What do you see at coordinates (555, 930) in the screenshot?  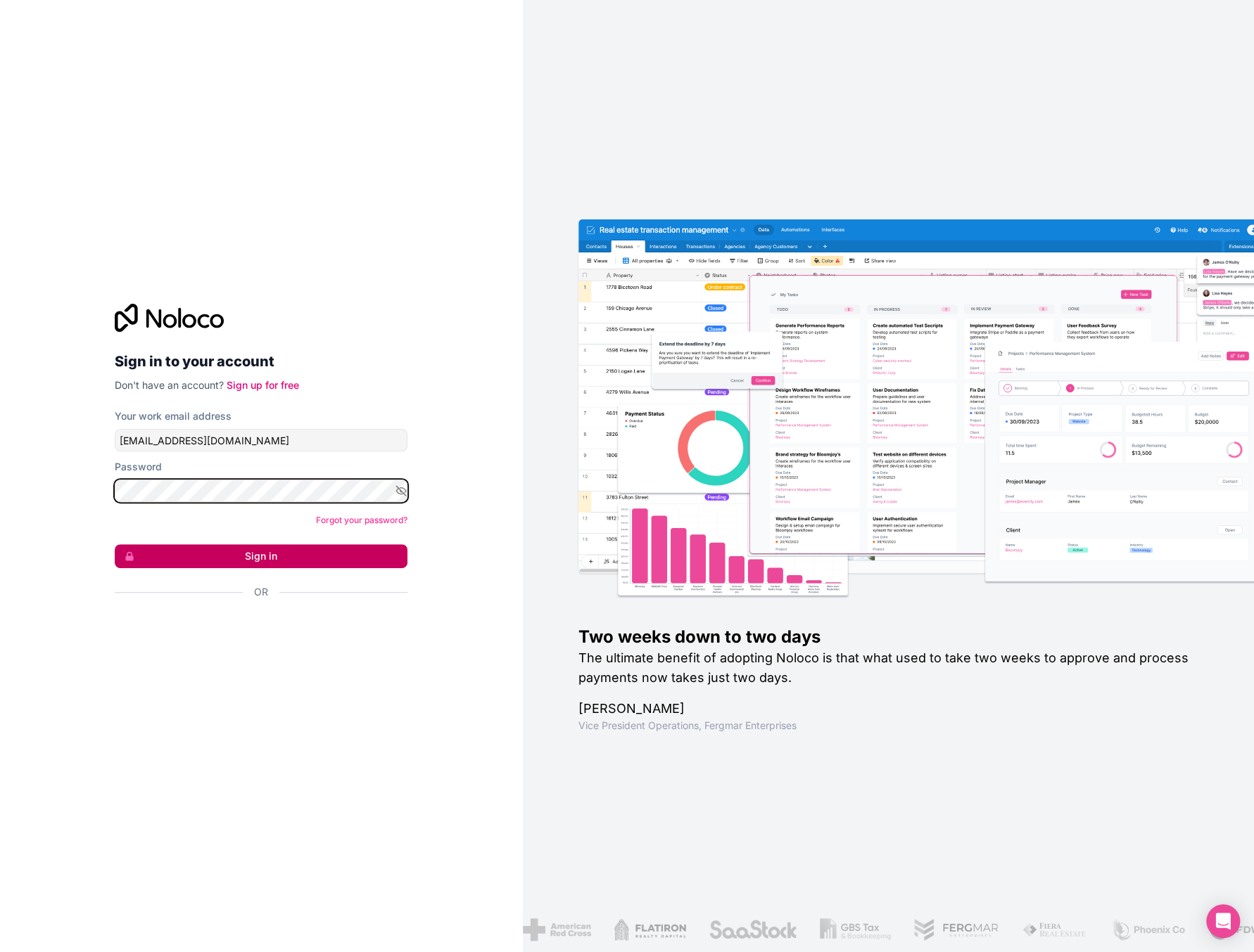 I see `img: /assets/american-red-cross-BAupjrZR.png` at bounding box center [555, 930].